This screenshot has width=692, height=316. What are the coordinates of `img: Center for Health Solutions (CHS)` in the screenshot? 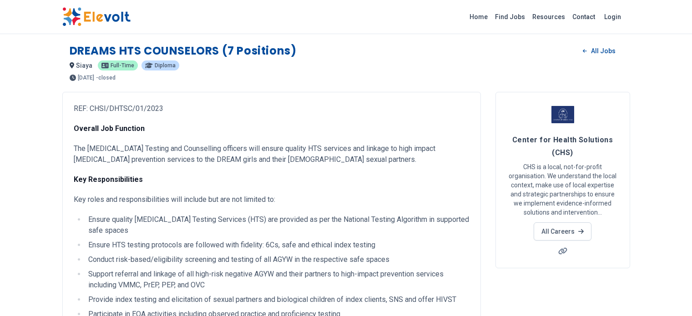 It's located at (563, 115).